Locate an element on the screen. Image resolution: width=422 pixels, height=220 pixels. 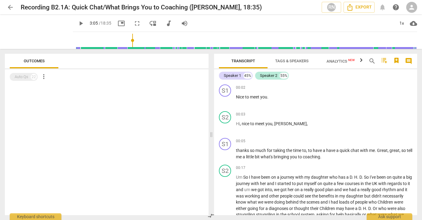
span: put is located at coordinates (301, 184).